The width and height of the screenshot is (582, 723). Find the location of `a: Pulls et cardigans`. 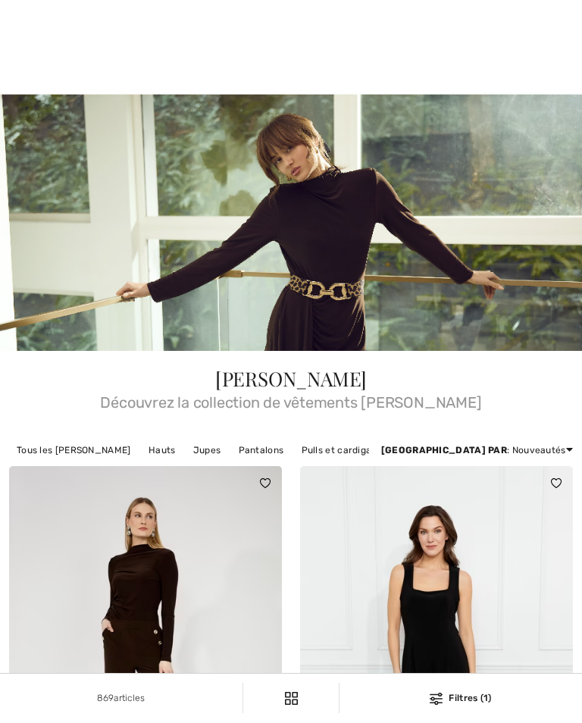

a: Pulls et cardigans is located at coordinates (342, 450).